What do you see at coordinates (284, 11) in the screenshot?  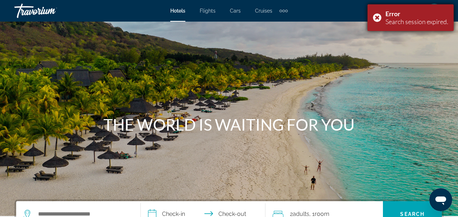 I see `button: Extra navigation items` at bounding box center [284, 11].